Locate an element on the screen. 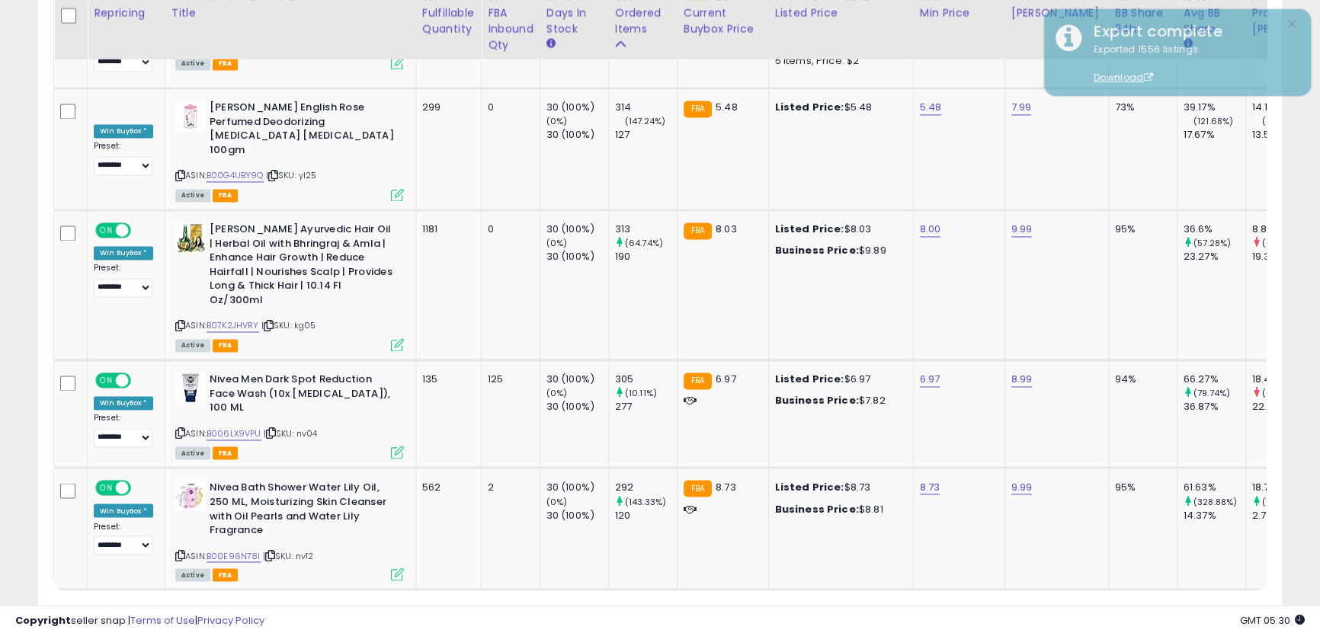 The height and width of the screenshot is (636, 1320). span: 5.48 is located at coordinates (726, 107).